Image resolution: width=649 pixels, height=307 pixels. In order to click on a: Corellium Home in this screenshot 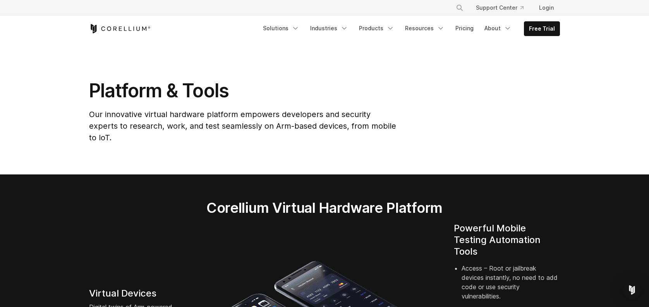, I will do `click(120, 29)`.